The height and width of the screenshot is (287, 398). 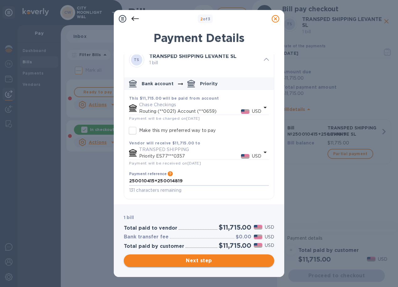 I want to click on span: 2, so click(x=202, y=19).